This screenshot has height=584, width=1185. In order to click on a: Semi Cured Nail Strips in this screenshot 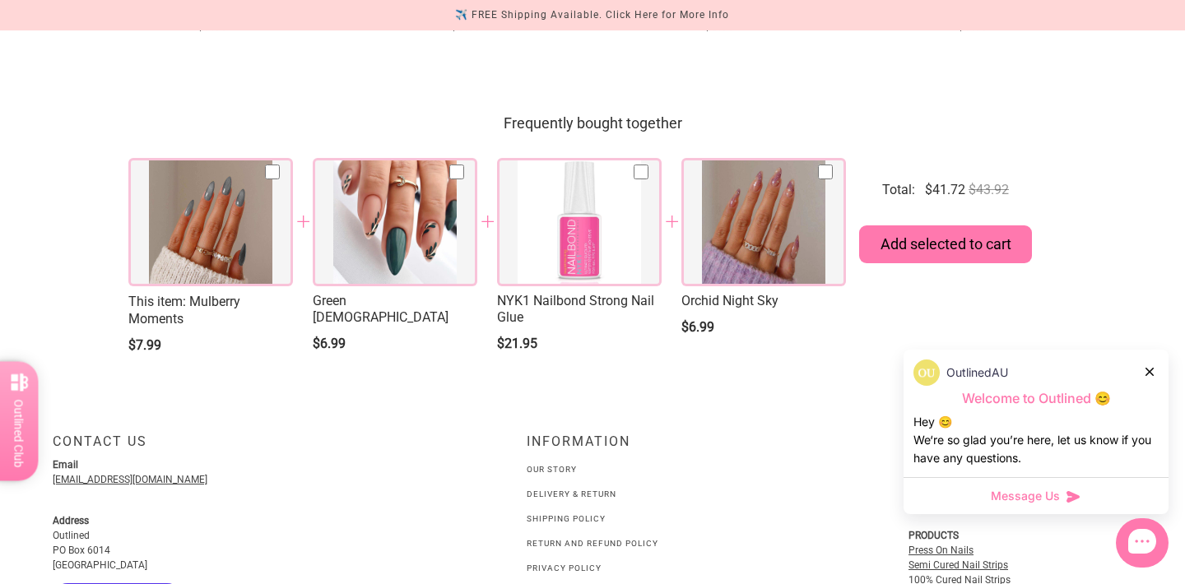, I will do `click(958, 565)`.